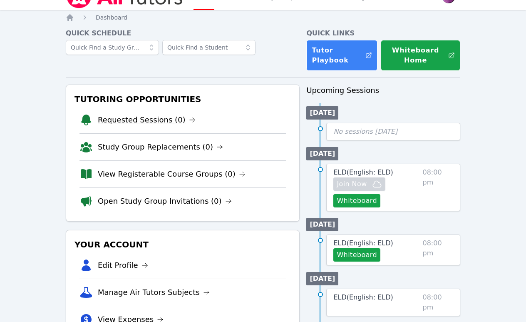 The height and width of the screenshot is (322, 526). Describe the element at coordinates (359, 184) in the screenshot. I see `button: Join Now` at that location.